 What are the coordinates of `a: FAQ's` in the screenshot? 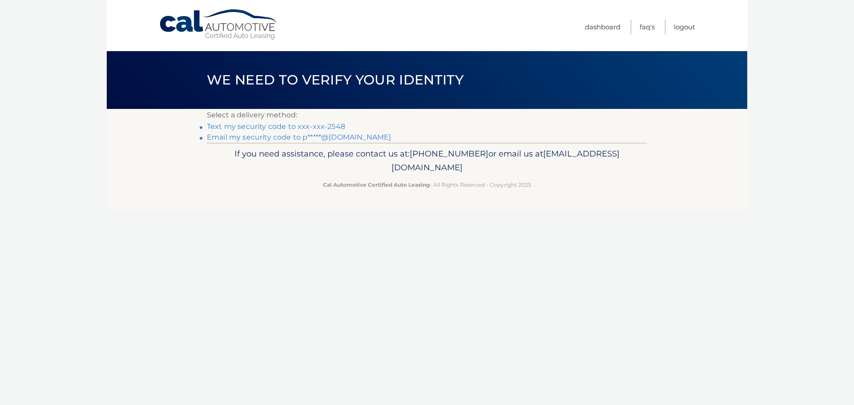 It's located at (647, 27).